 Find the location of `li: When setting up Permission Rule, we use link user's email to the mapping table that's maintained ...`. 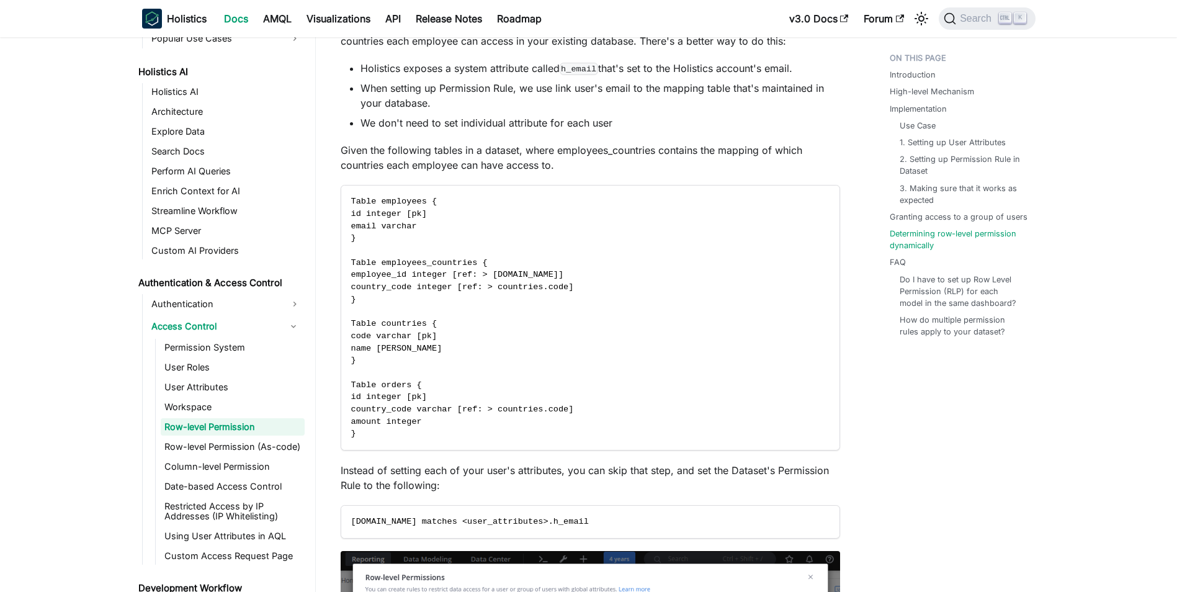

li: When setting up Permission Rule, we use link user's email to the mapping table that's maintained ... is located at coordinates (600, 96).